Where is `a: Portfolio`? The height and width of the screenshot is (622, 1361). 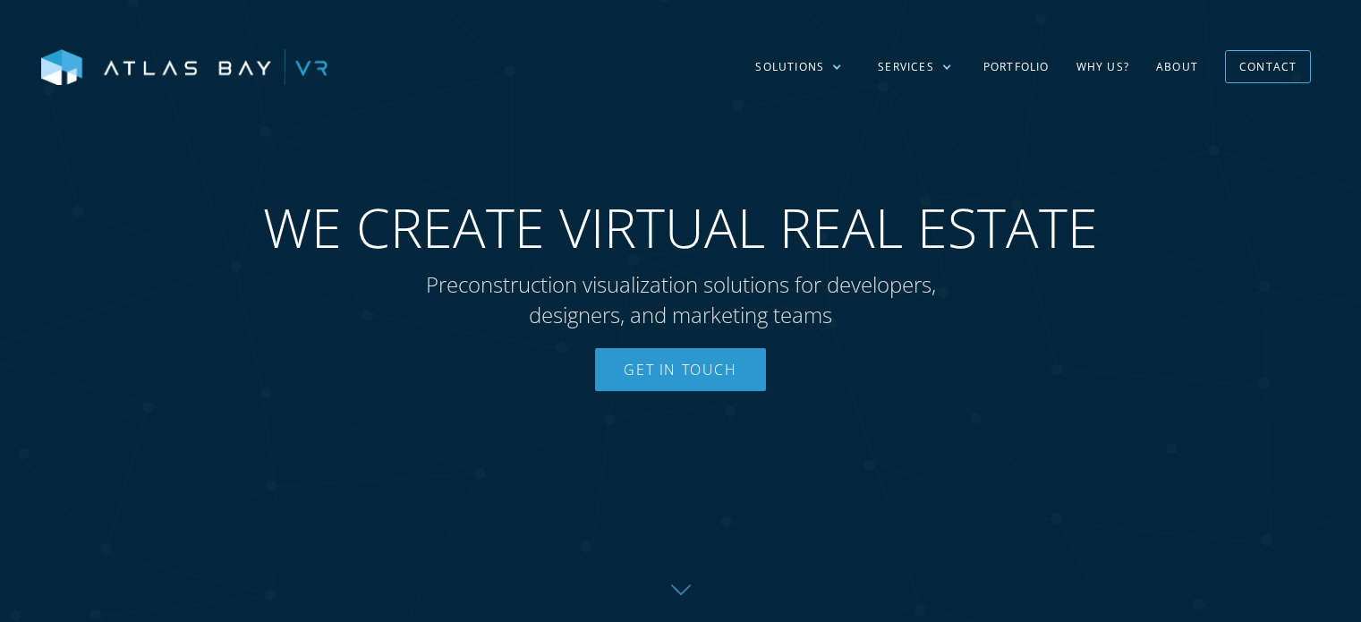 a: Portfolio is located at coordinates (1017, 67).